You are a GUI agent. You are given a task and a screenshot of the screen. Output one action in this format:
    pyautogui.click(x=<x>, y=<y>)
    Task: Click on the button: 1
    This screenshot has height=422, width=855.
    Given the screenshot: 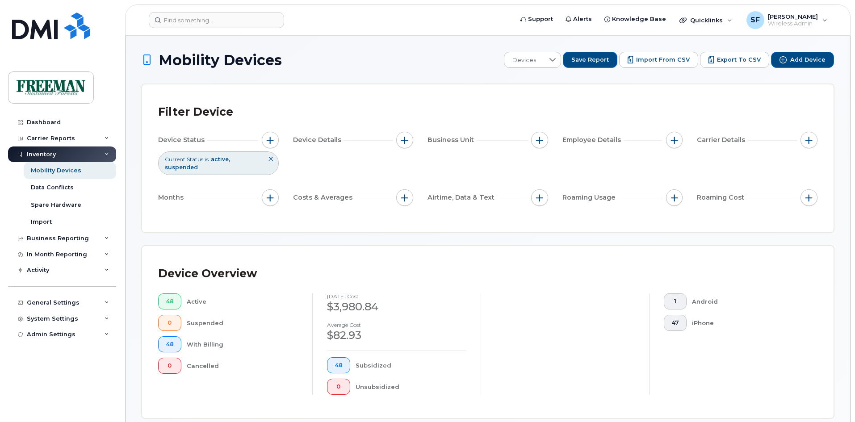 What is the action you would take?
    pyautogui.click(x=675, y=302)
    